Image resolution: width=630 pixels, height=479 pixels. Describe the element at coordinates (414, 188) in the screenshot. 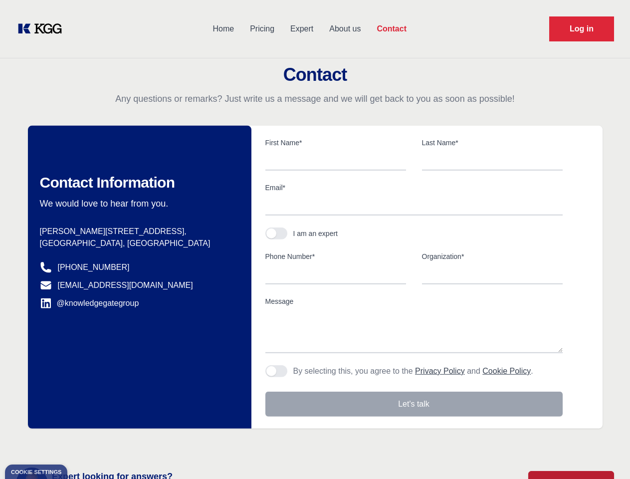

I see `label: Email*` at that location.